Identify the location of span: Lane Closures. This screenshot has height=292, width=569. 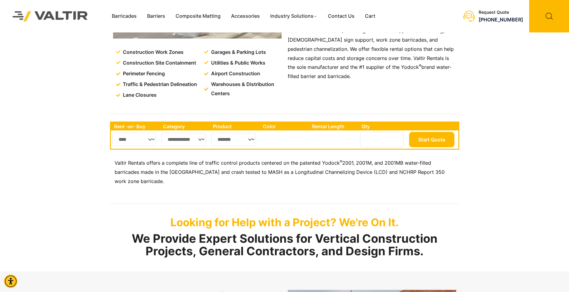
(139, 95).